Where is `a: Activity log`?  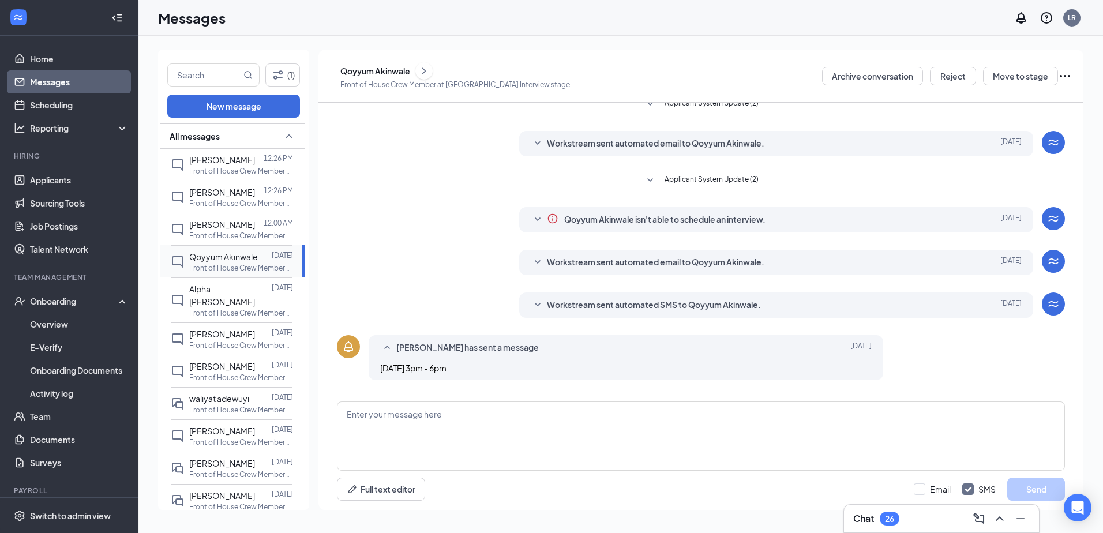
a: Activity log is located at coordinates (79, 394).